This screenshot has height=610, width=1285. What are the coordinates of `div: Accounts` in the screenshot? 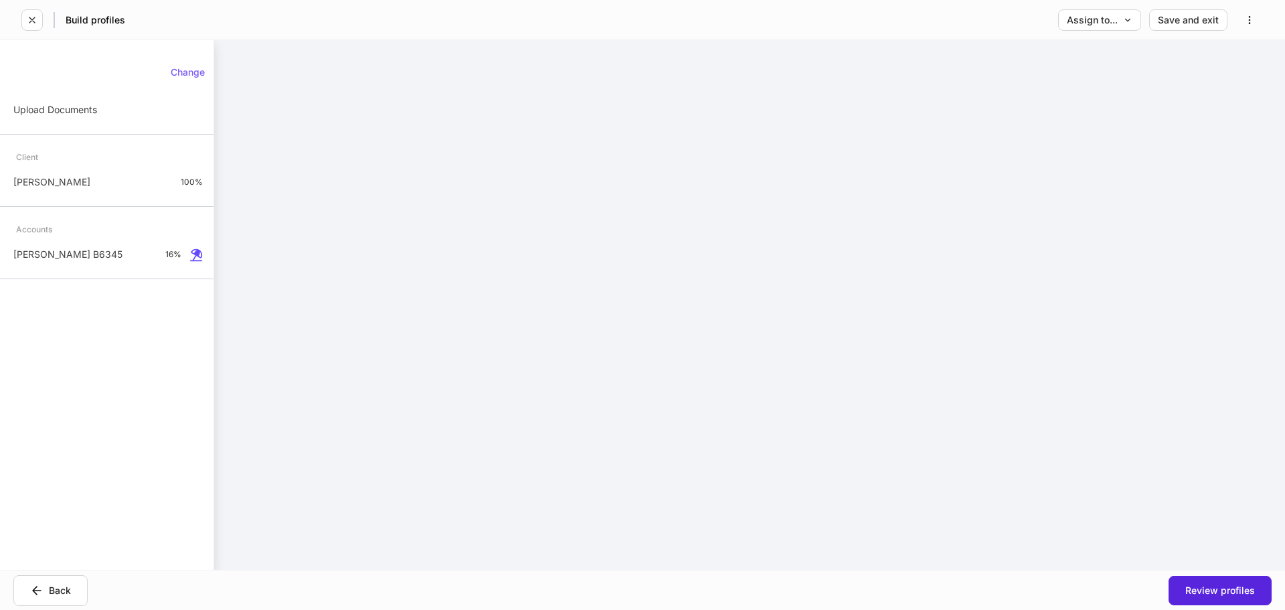 It's located at (34, 229).